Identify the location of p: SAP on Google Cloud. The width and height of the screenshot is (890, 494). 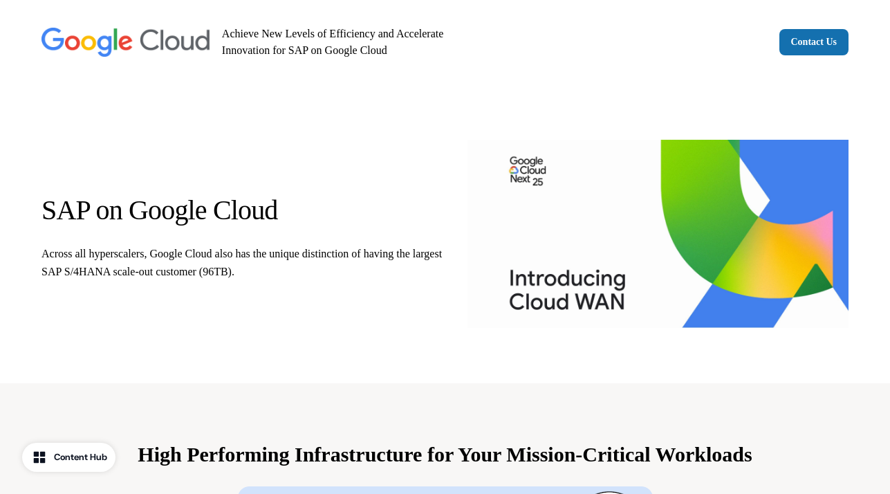
(243, 210).